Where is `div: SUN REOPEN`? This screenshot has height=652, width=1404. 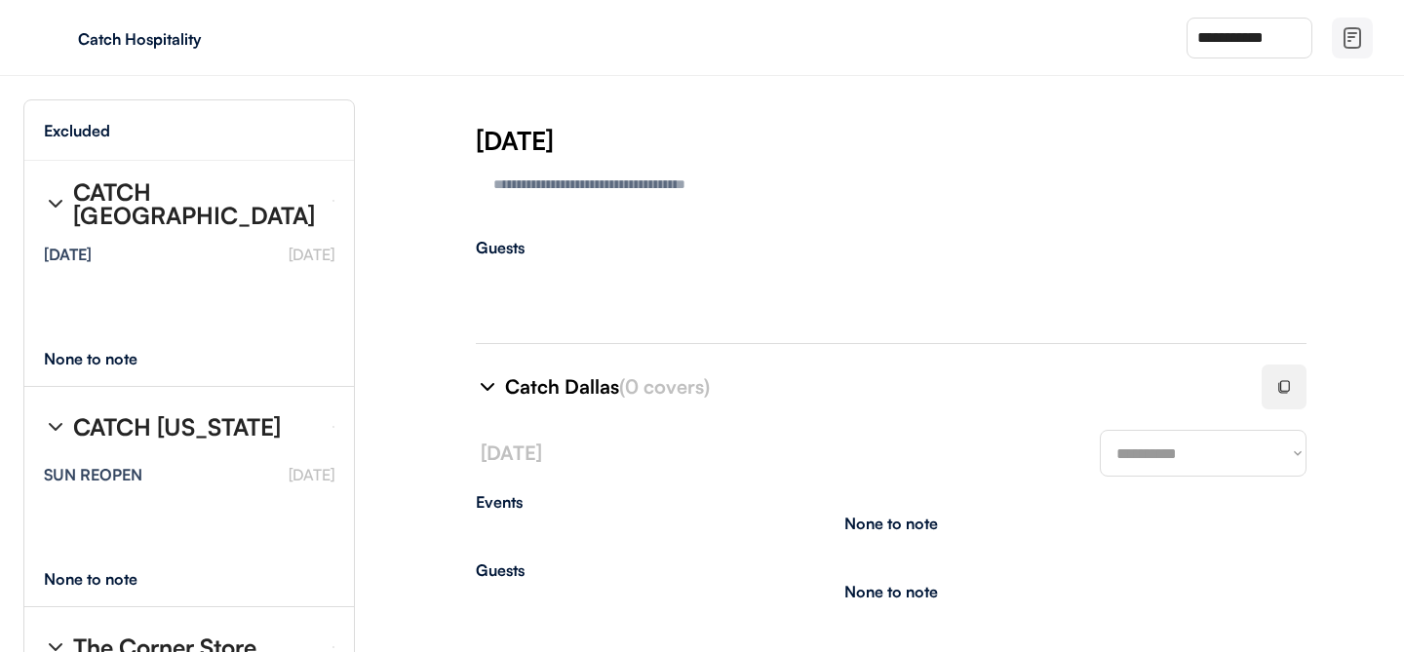
div: SUN REOPEN is located at coordinates (93, 475).